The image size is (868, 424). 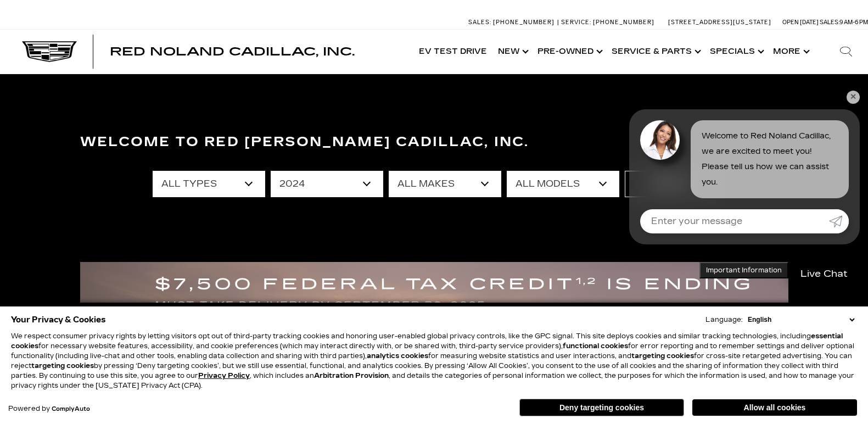 I want to click on a: Privacy Policy, so click(x=224, y=376).